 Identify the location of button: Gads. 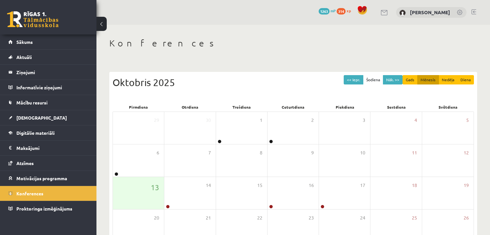
(410, 79).